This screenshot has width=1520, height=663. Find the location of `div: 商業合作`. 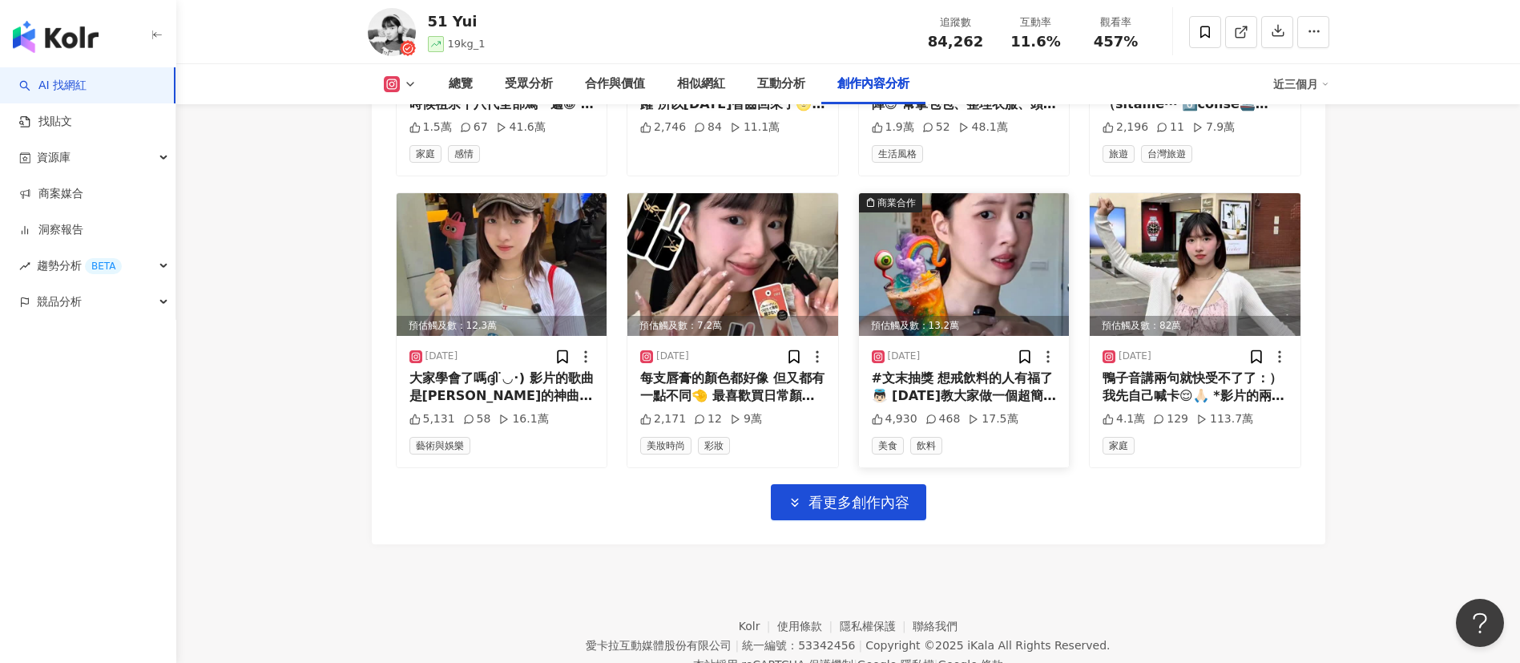

div: 商業合作 is located at coordinates (897, 203).